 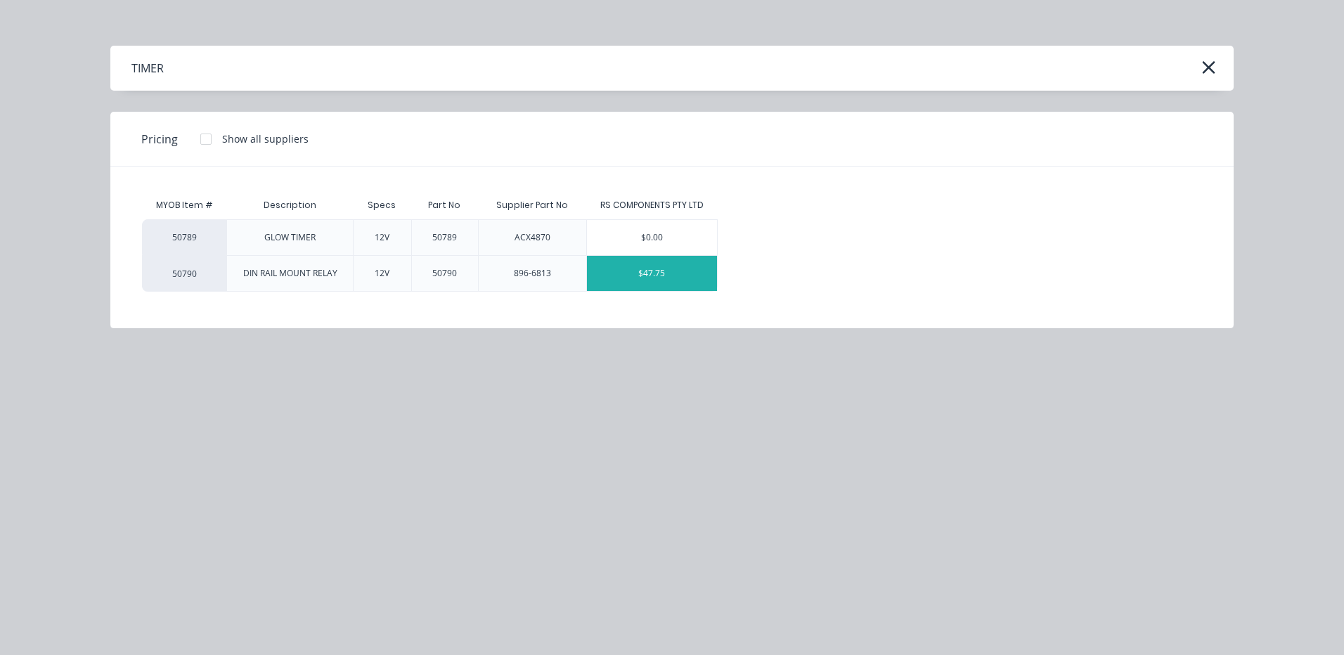 I want to click on div: Specs, so click(x=382, y=205).